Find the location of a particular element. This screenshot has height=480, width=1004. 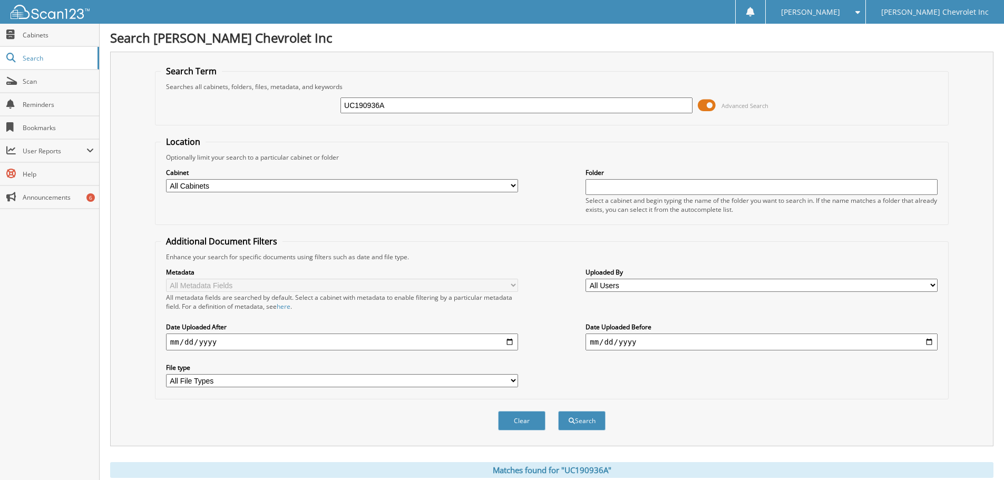

img: scan123-logo-white.svg is located at coordinates (50, 12).